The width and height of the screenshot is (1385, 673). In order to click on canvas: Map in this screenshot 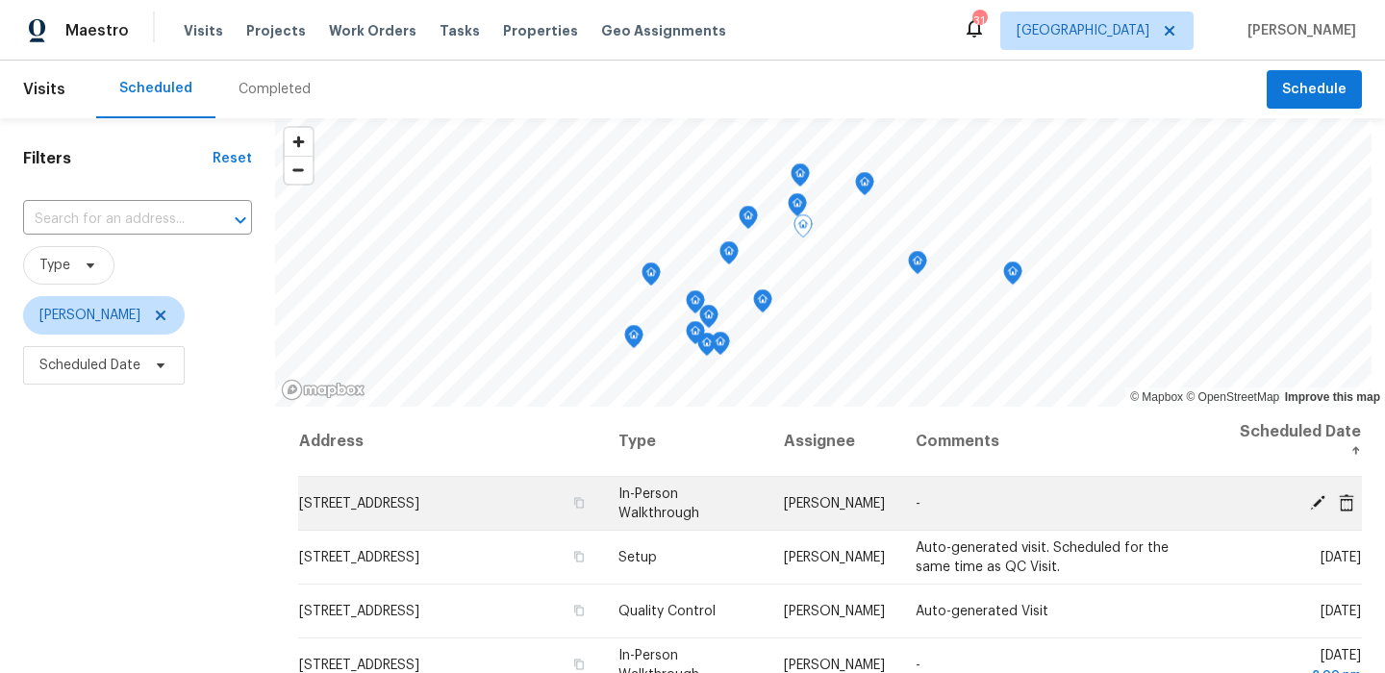, I will do `click(824, 263)`.